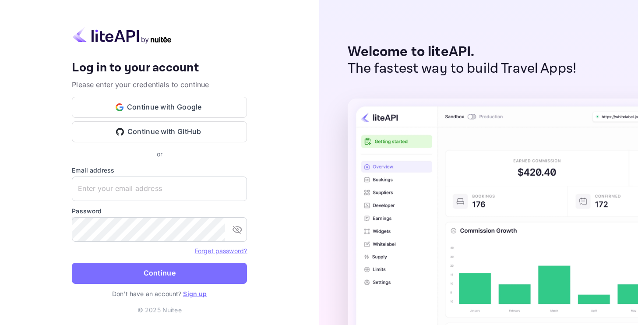 The image size is (638, 325). Describe the element at coordinates (159, 132) in the screenshot. I see `button: Continue with GitHub` at that location.